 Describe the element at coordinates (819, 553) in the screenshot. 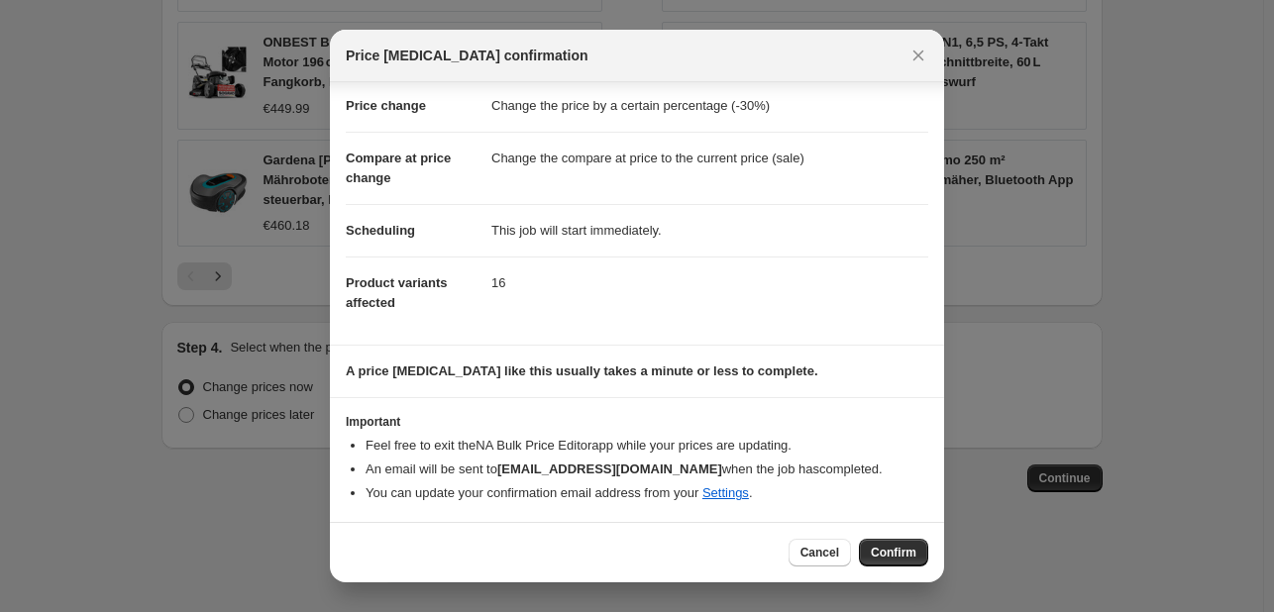

I see `span: Cancel` at that location.